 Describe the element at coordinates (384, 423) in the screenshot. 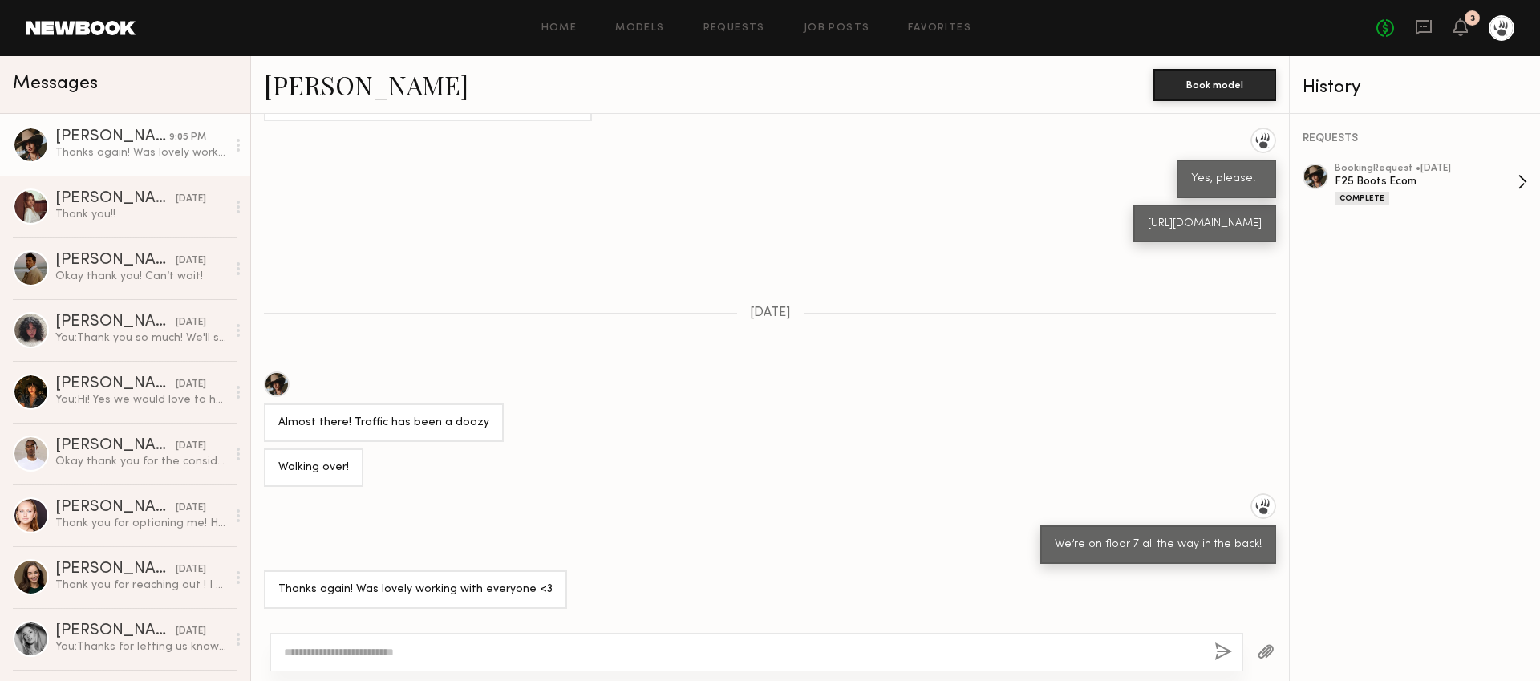

I see `div: Almost there! Traffic has been a doozy` at that location.